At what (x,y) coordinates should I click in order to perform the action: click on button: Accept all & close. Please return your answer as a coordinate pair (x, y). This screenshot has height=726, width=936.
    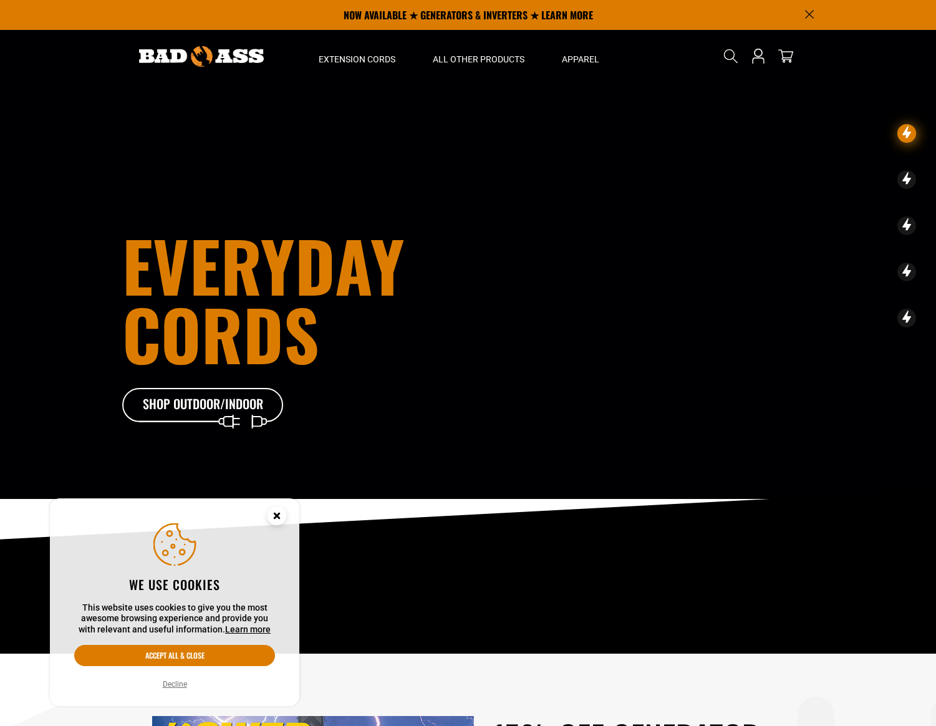
    Looking at the image, I should click on (175, 655).